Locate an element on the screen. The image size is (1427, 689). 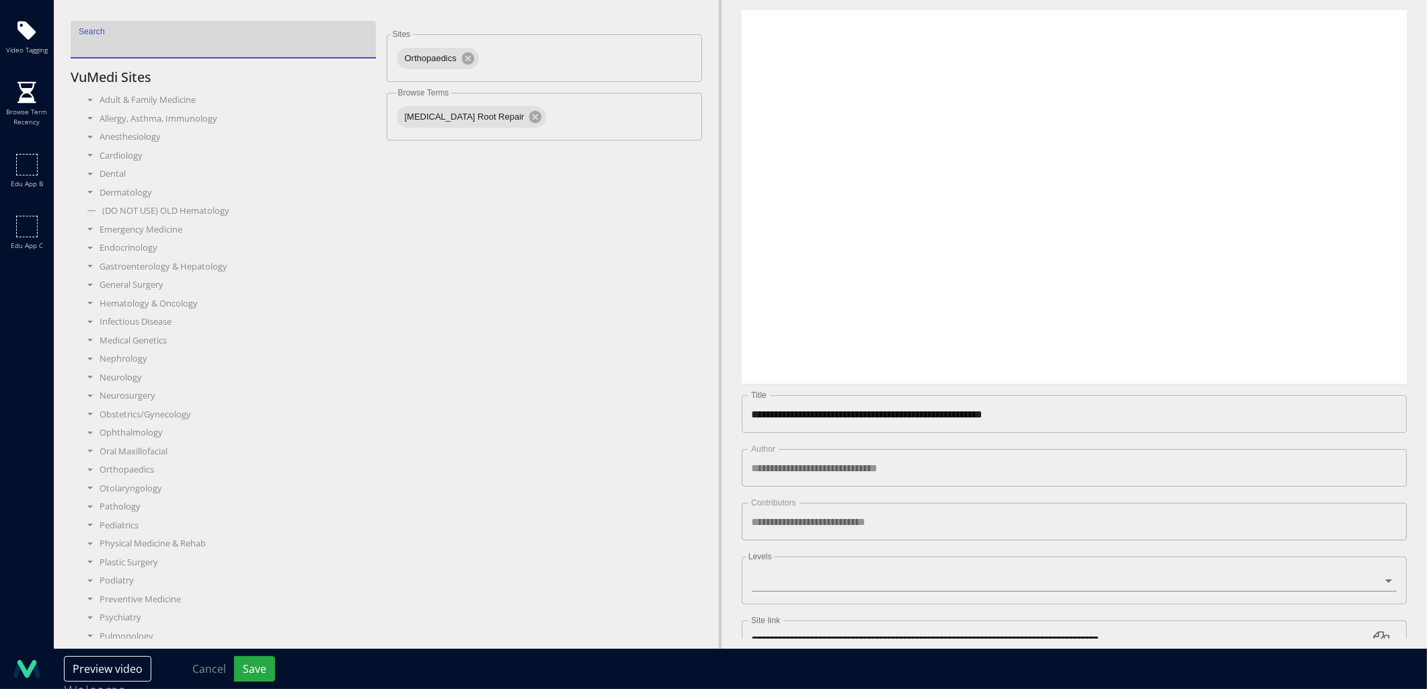
span: Video tagging is located at coordinates (27, 50).